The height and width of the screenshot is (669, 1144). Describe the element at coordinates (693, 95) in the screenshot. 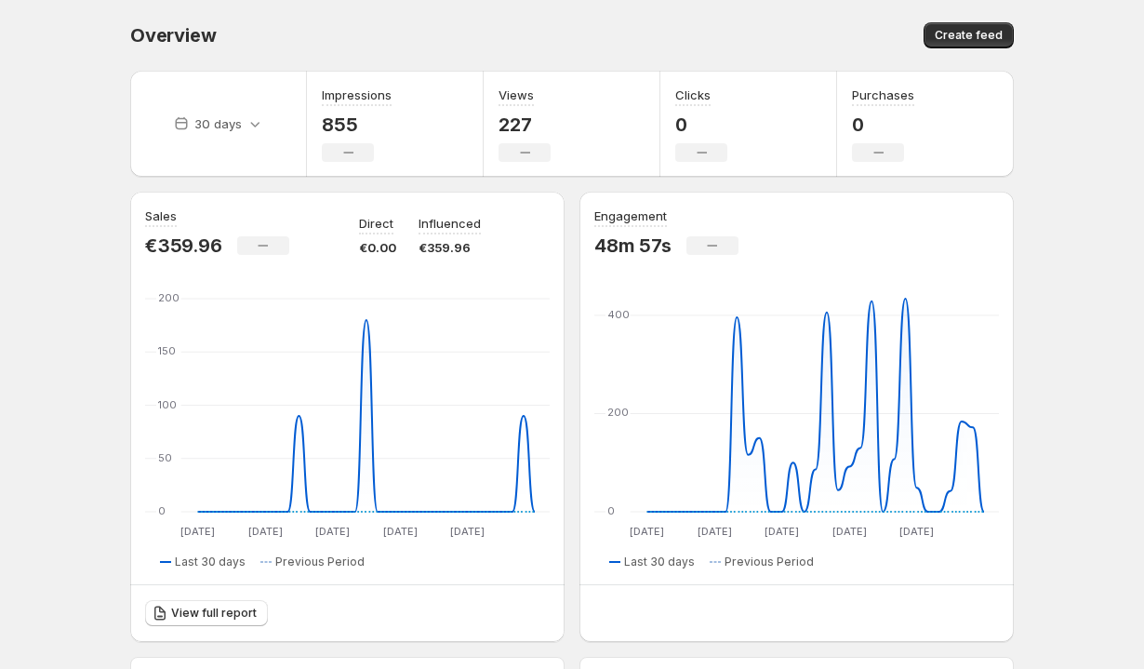

I see `h3: Clicks` at that location.